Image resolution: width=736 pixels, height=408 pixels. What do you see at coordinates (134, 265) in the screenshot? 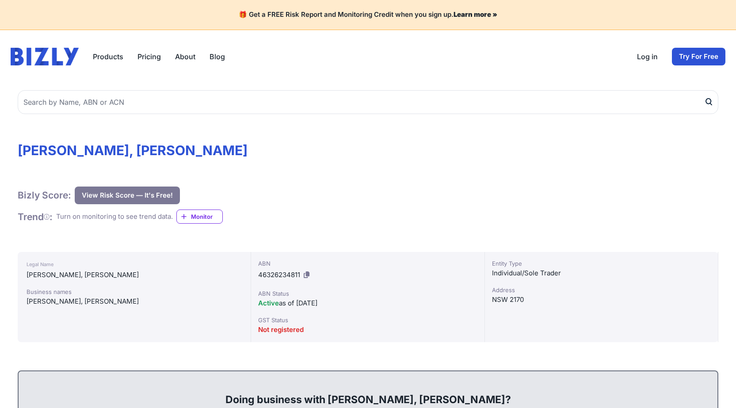
I see `div: Legal Name` at bounding box center [134, 265].